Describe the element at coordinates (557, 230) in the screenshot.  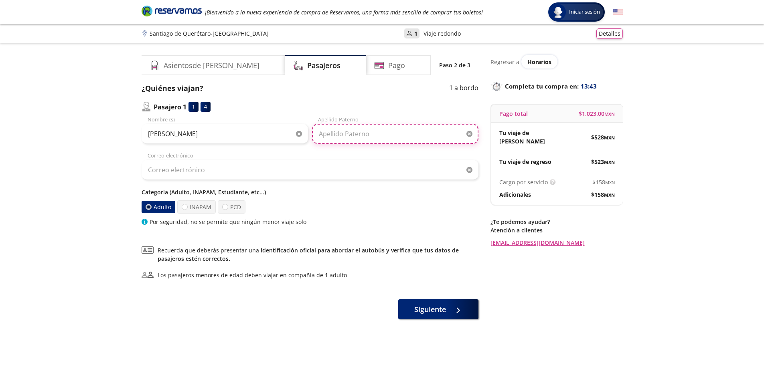
I see `p: Atención a clientes` at that location.